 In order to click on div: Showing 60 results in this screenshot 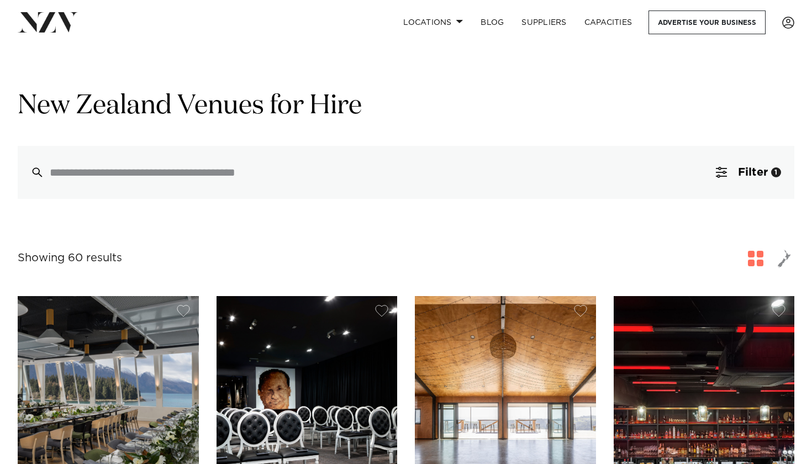, I will do `click(70, 258)`.